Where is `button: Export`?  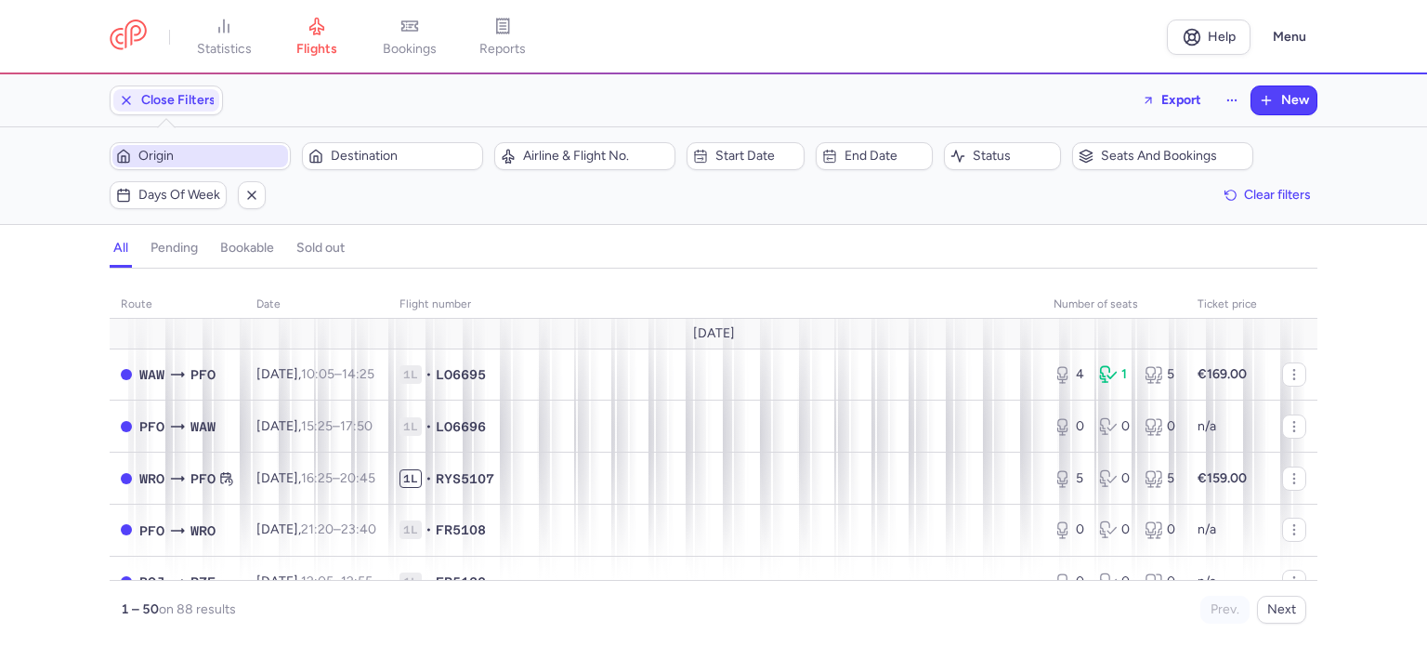 button: Export is located at coordinates (1171, 100).